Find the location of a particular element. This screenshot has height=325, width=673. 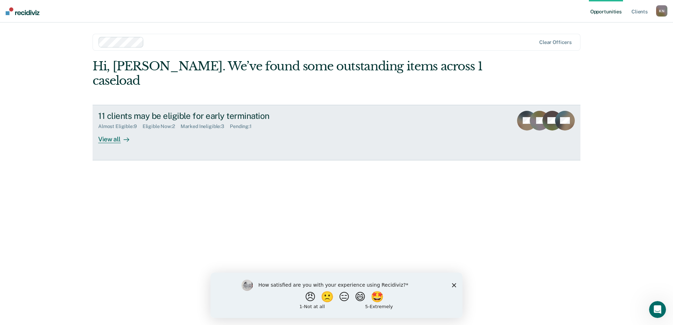

div: Marked Ineligible : 3 is located at coordinates (205, 126).